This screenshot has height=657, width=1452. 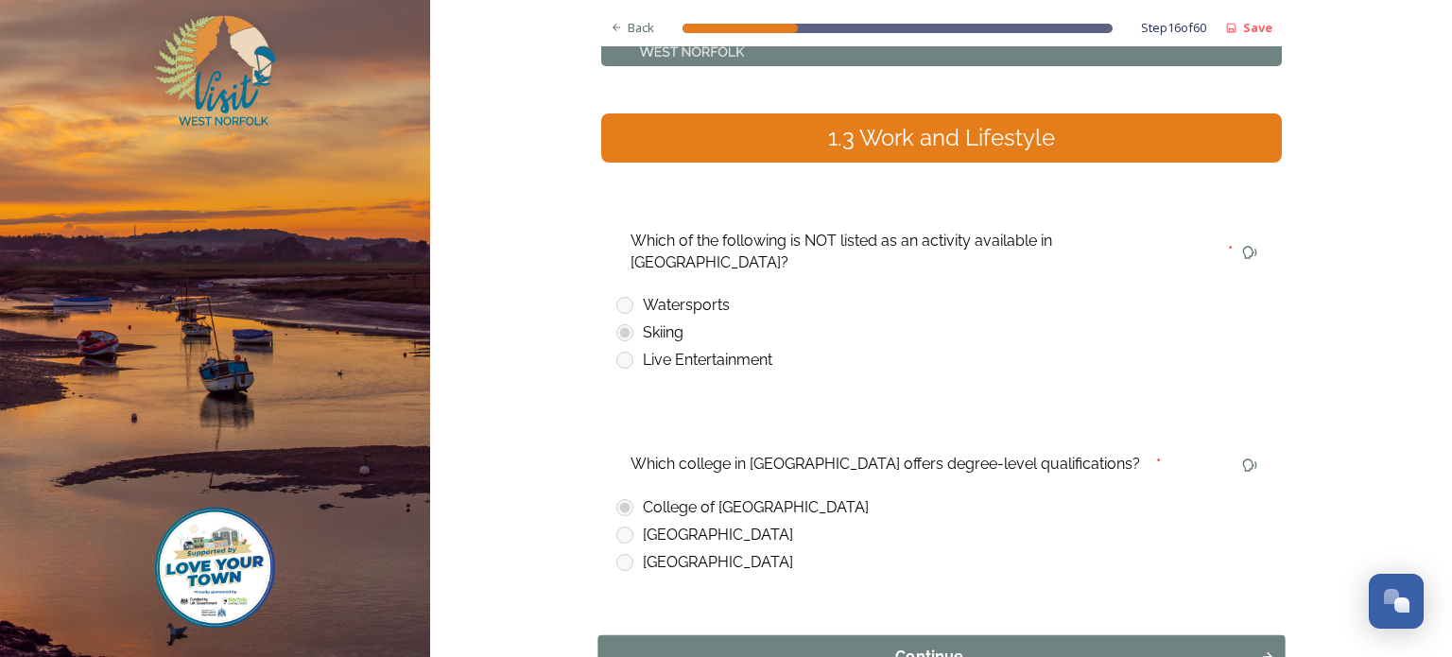 I want to click on strong: Save, so click(x=1257, y=27).